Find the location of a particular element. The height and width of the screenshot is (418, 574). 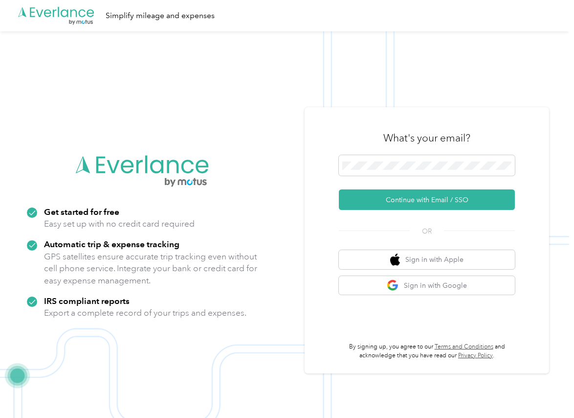

button: Continue with Email / SSO is located at coordinates (427, 200).